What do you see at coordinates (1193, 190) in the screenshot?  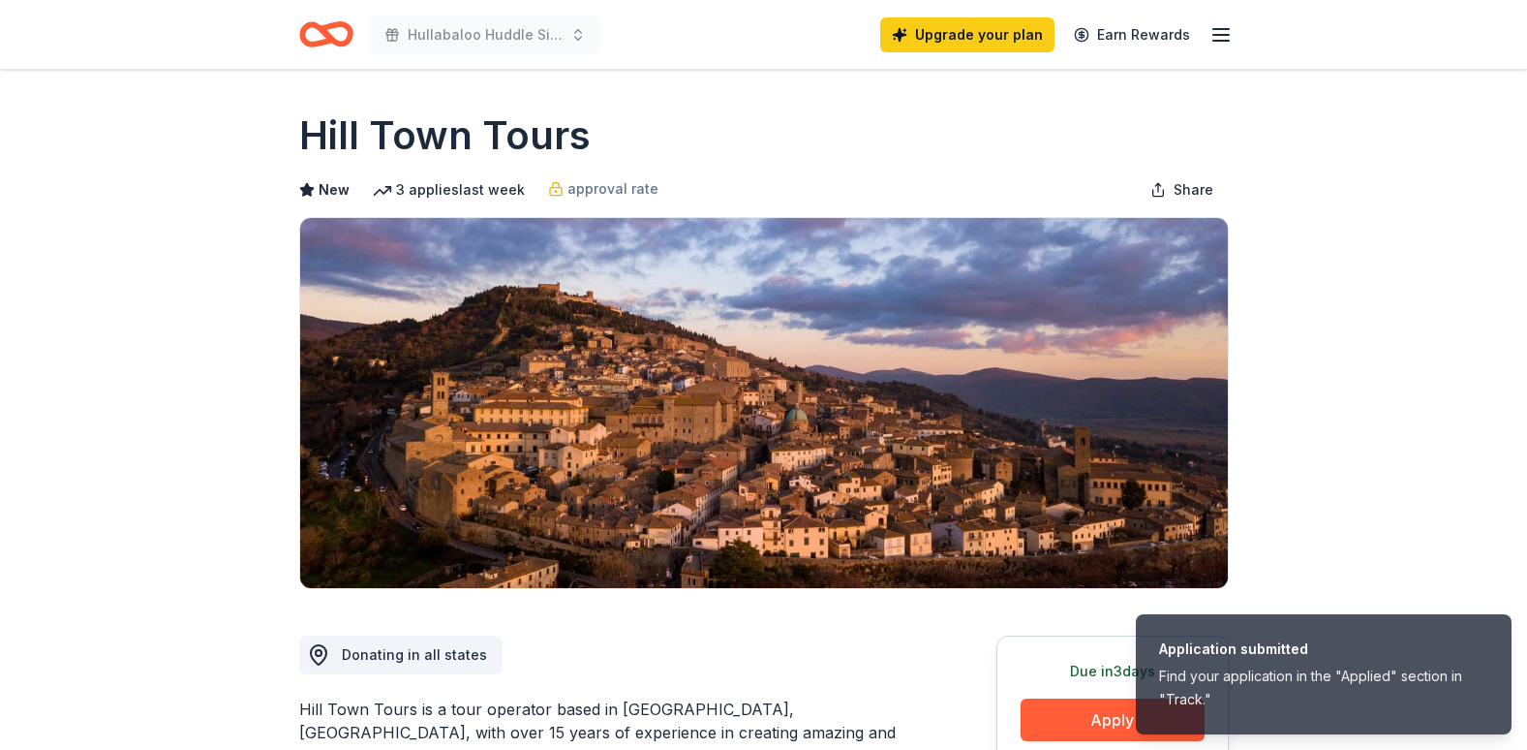 I see `span: Share` at bounding box center [1193, 190].